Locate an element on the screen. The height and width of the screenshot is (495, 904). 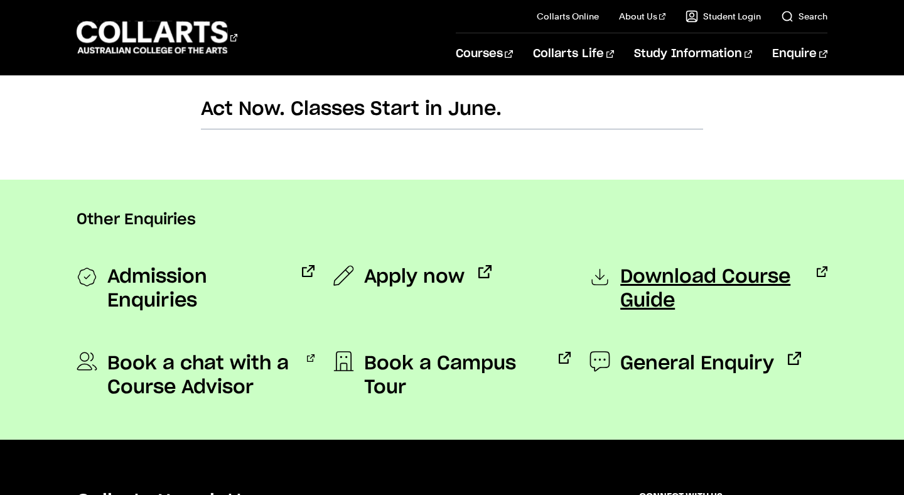
h2: Act Now. Classes Start in June. is located at coordinates (452, 113).